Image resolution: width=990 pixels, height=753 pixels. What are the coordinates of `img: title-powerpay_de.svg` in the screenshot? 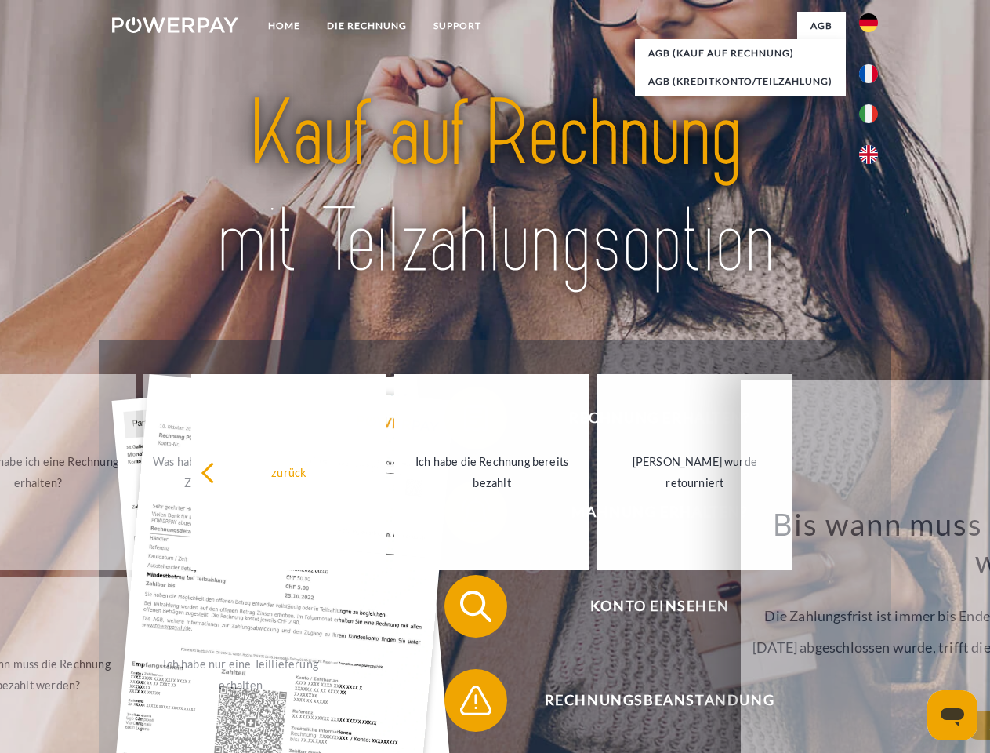 It's located at (495, 187).